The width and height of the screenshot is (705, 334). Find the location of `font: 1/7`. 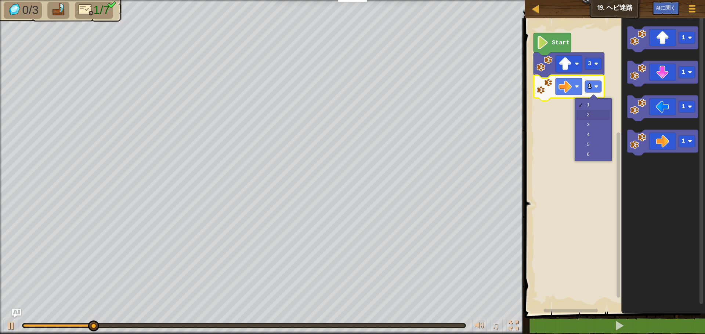

font: 1/7 is located at coordinates (101, 10).